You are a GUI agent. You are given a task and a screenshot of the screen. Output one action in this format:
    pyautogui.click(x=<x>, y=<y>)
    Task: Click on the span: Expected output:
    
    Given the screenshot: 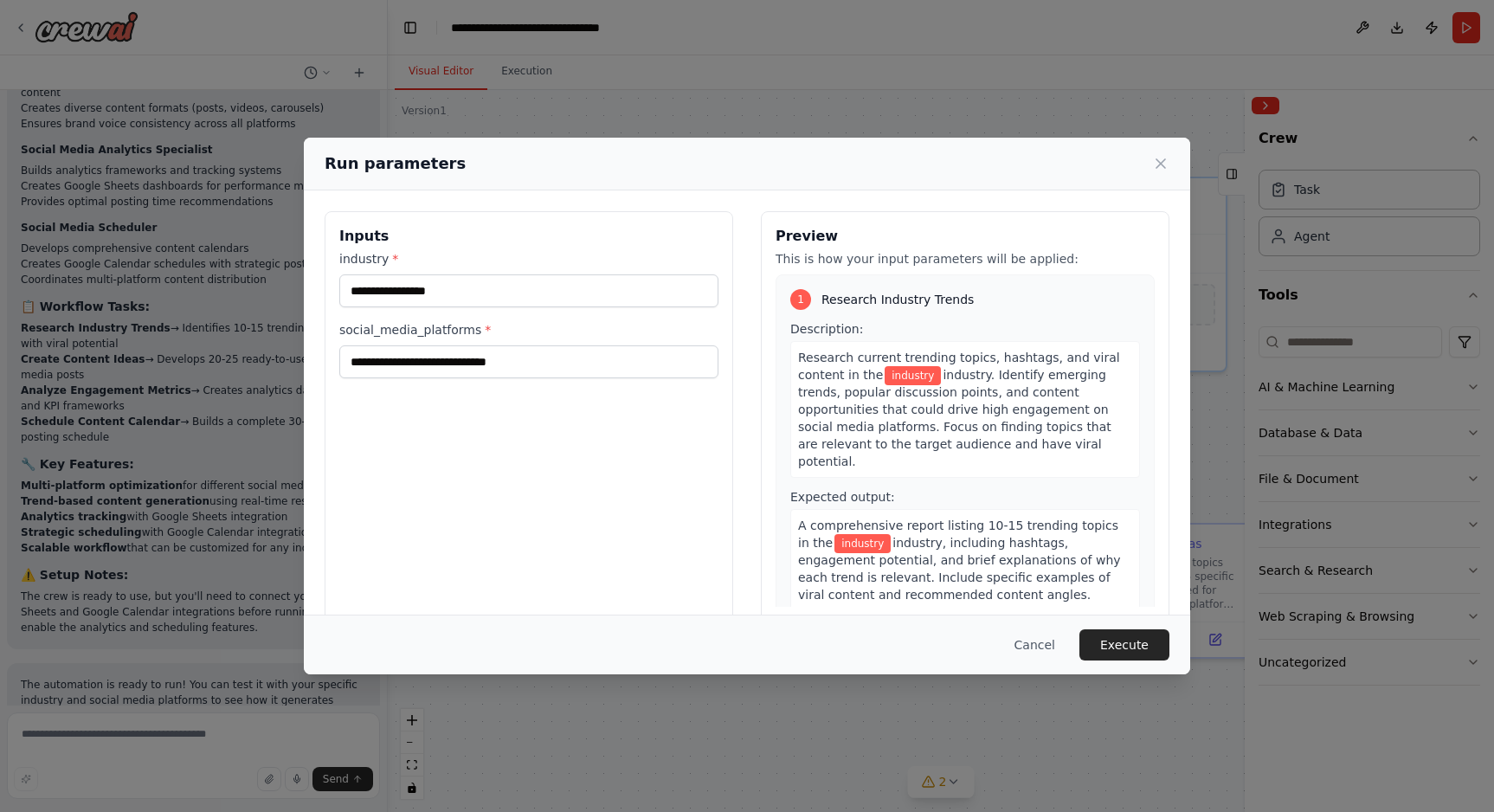 What is the action you would take?
    pyautogui.click(x=842, y=497)
    